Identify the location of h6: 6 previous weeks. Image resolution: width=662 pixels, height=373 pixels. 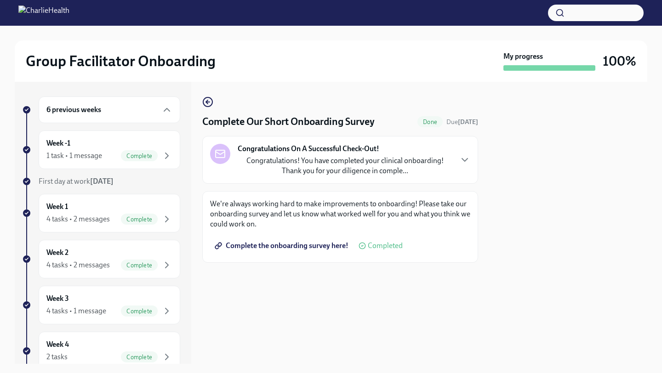
(74, 110).